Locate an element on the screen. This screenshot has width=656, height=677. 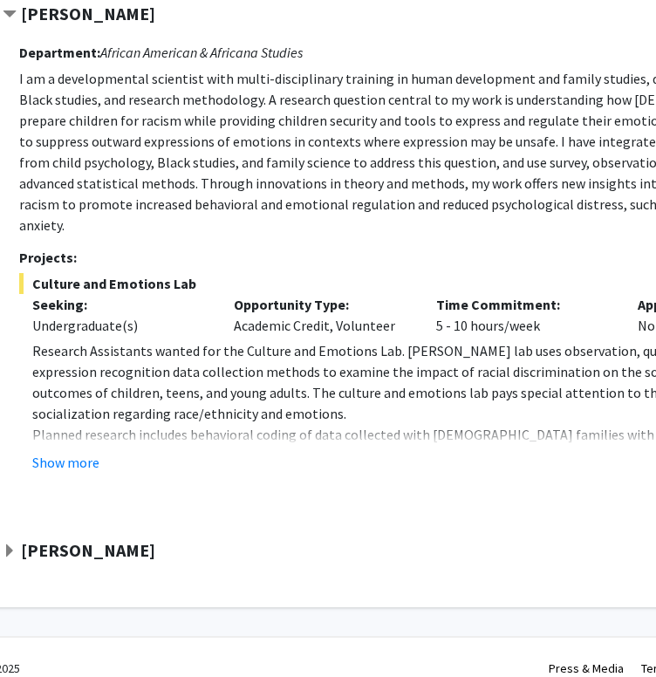
p: Seeking: is located at coordinates (120, 305).